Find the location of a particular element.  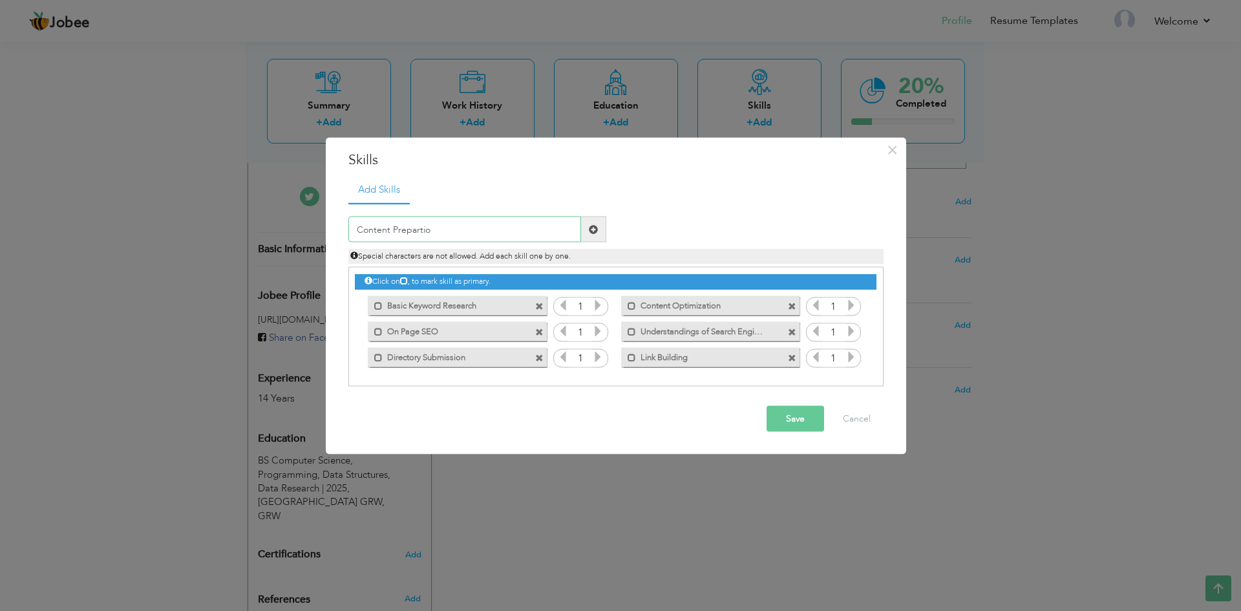

label: Directory Submission is located at coordinates (448, 355).